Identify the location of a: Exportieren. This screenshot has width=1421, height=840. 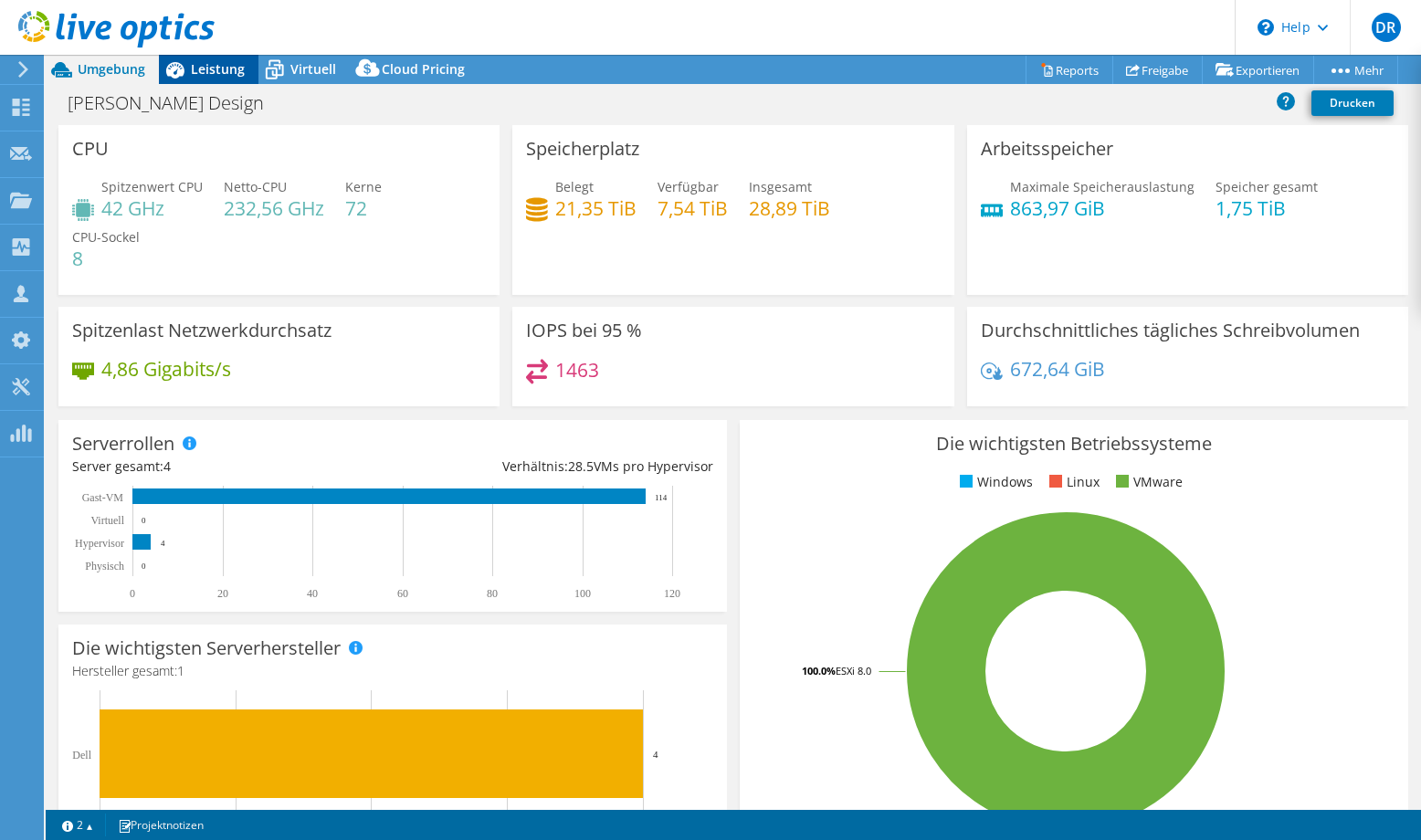
(1257, 69).